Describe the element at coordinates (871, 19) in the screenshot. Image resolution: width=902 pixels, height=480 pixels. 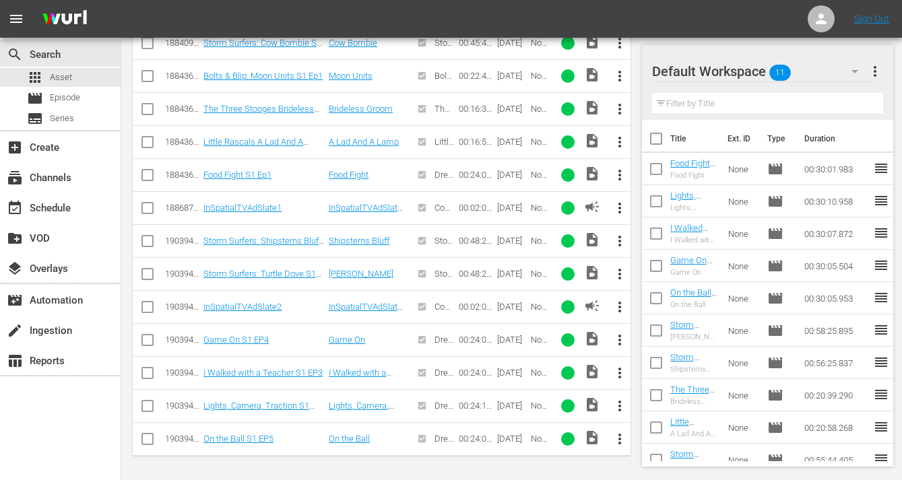
I see `a: Sign Out` at that location.